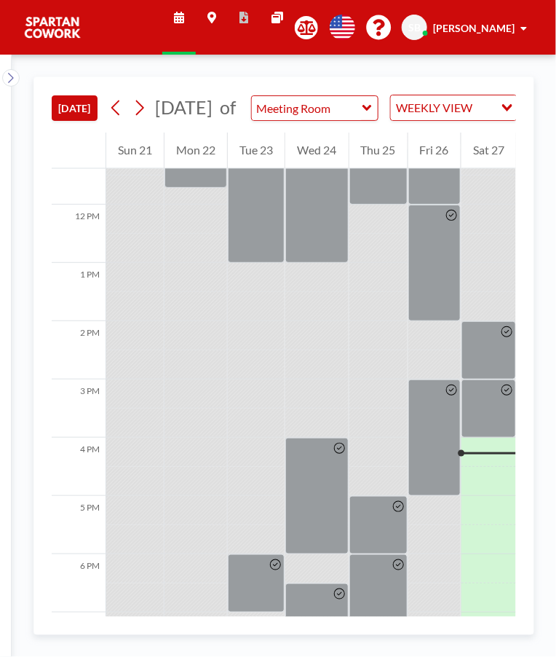  What do you see at coordinates (196, 151) in the screenshot?
I see `div: Mon 22` at bounding box center [196, 151].